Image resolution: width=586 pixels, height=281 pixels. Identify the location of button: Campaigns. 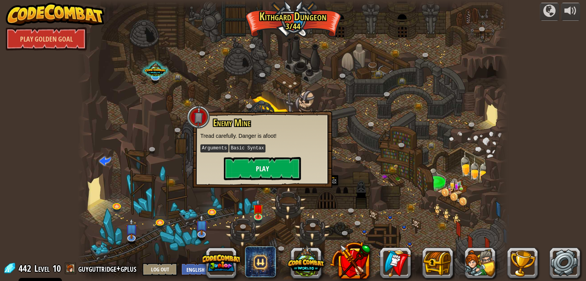
(549, 12).